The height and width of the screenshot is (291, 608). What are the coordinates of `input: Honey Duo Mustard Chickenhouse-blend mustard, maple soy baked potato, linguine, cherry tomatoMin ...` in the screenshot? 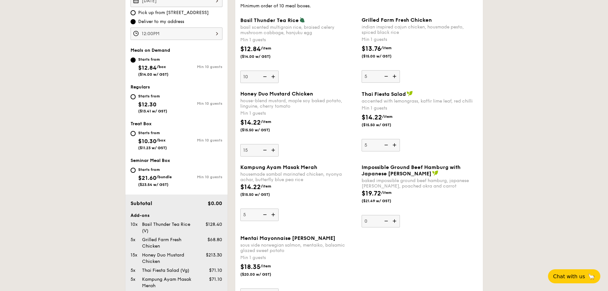 It's located at (260, 150).